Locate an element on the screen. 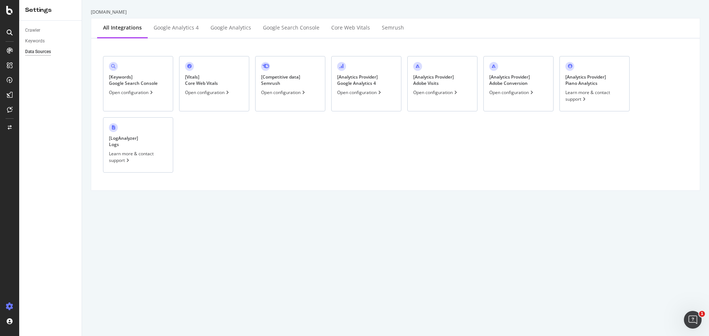 Image resolution: width=709 pixels, height=336 pixels. div: Settings is located at coordinates (50, 10).